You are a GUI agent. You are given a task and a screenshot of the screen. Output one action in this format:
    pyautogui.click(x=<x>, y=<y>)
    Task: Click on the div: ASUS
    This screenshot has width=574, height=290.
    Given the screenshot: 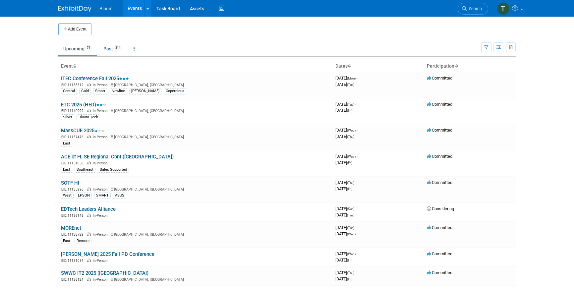 What is the action you would take?
    pyautogui.click(x=120, y=195)
    